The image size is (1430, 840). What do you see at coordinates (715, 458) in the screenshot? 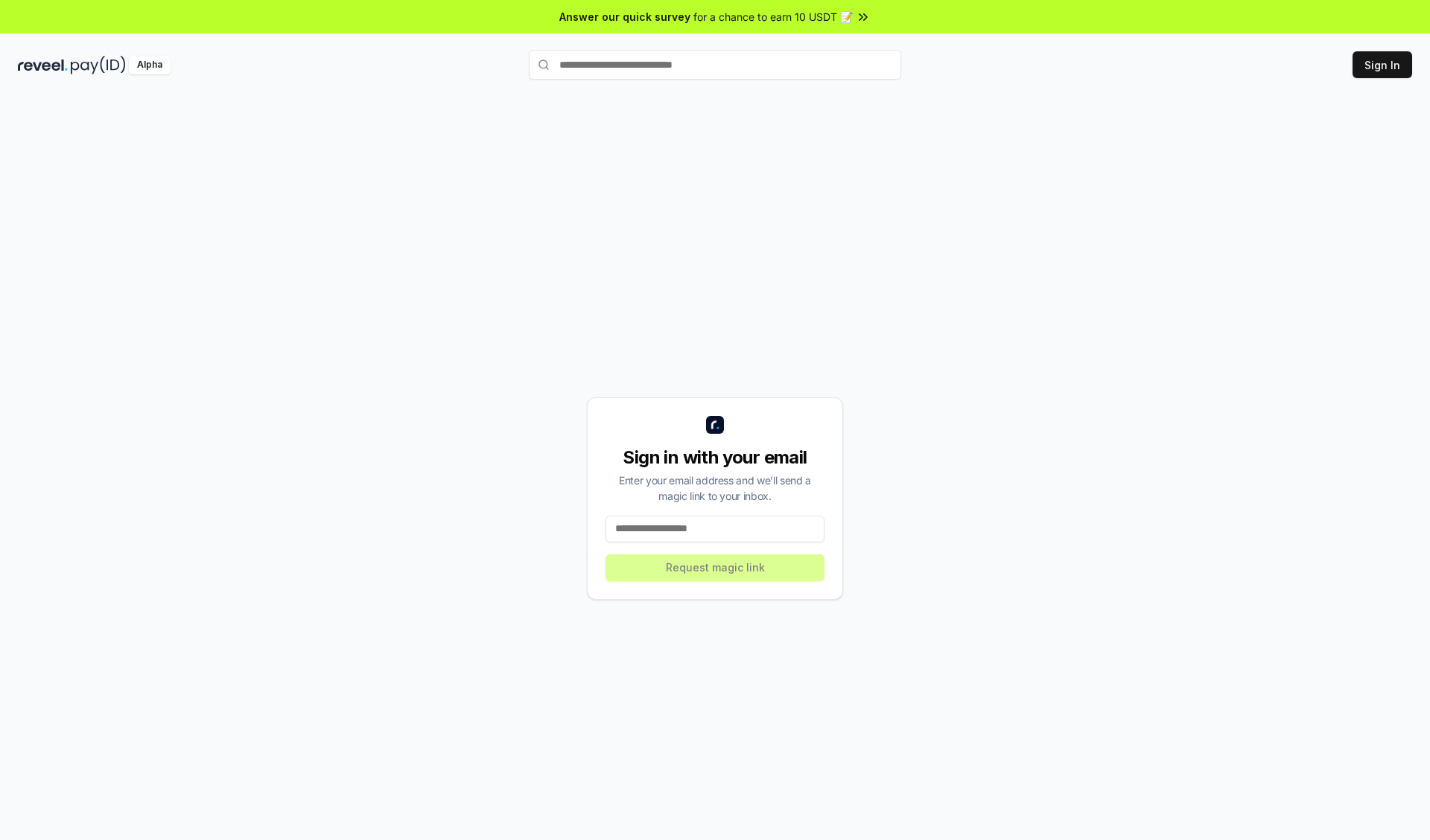
I see `div: Sign in with your email` at bounding box center [715, 458].